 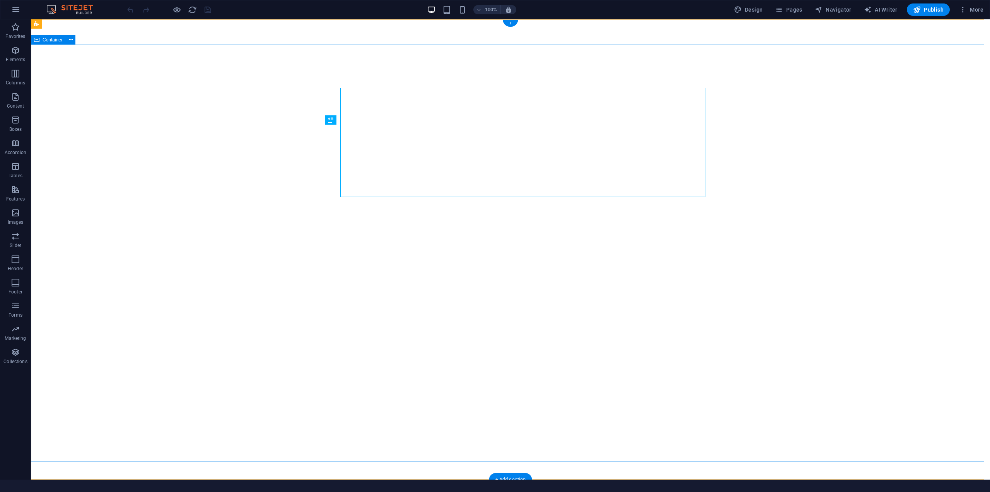 I want to click on span: Pages, so click(x=789, y=10).